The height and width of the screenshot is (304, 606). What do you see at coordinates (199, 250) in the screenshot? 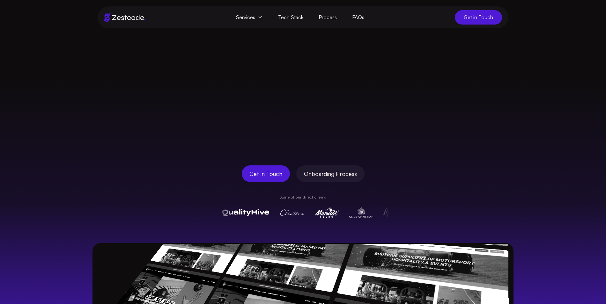
I see `img: BAM Motorsports` at bounding box center [199, 250].